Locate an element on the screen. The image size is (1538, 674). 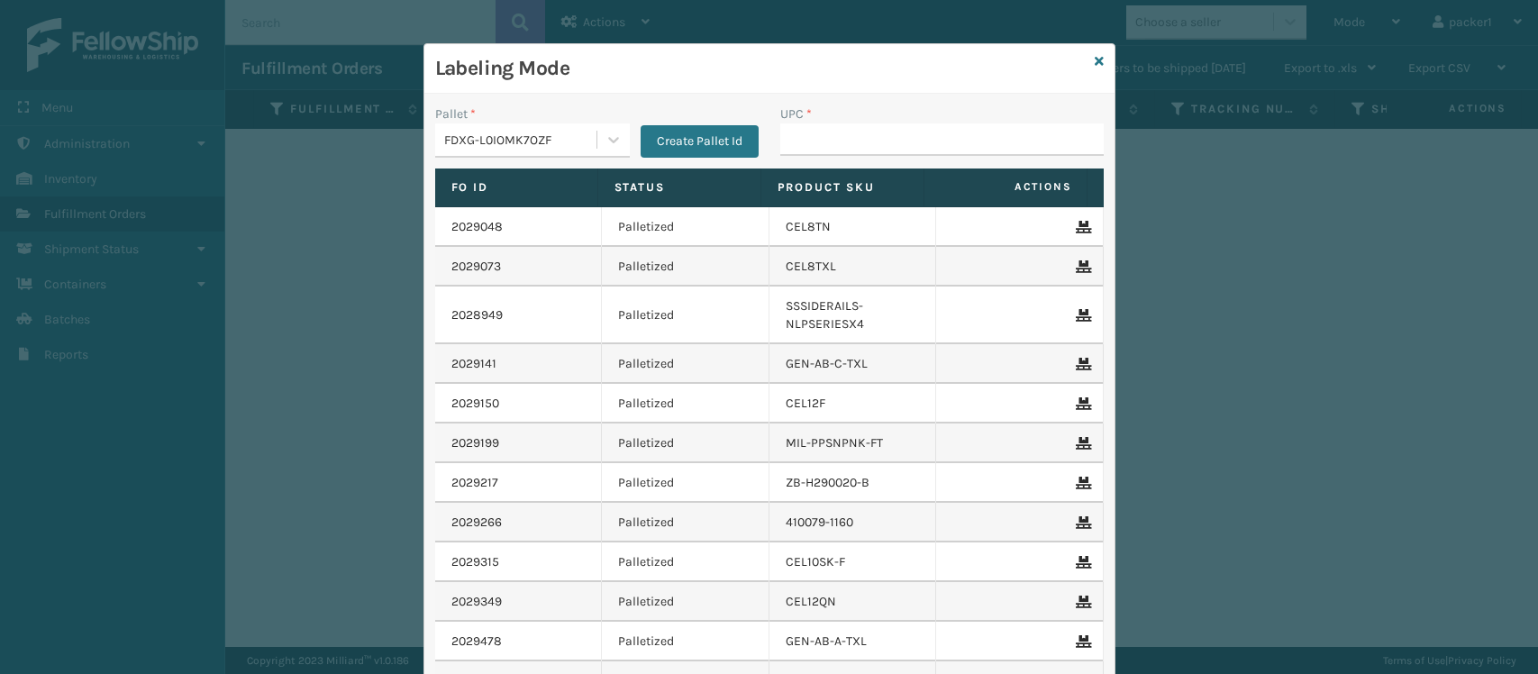
h3: Labeling Mode is located at coordinates (761, 68).